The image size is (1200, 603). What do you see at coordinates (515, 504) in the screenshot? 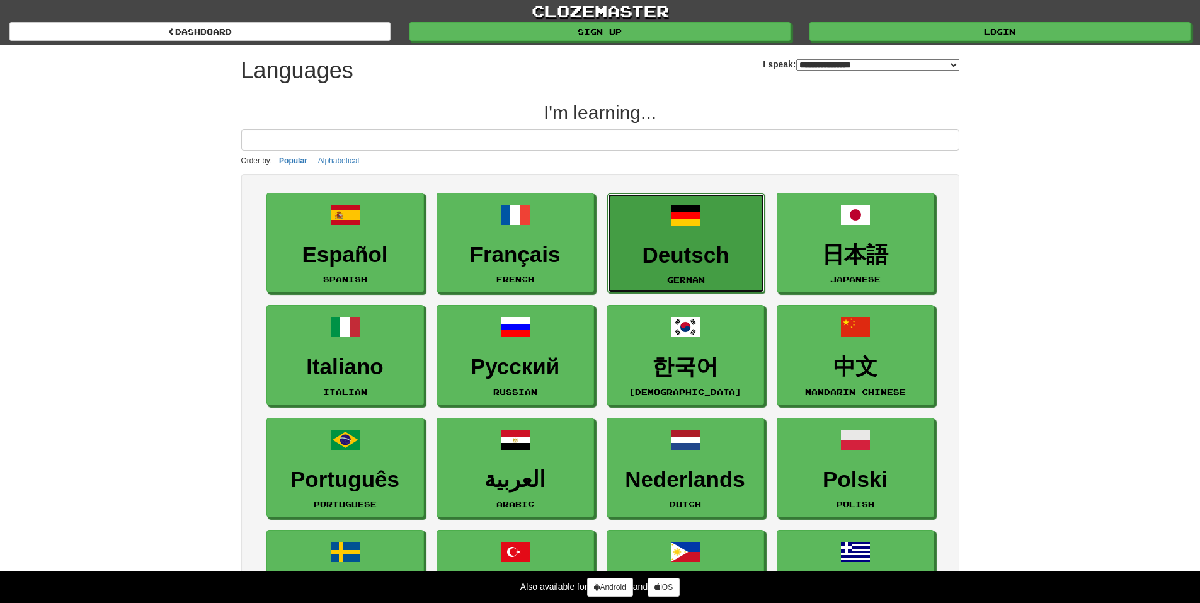
I see `small: Arabic` at bounding box center [515, 504].